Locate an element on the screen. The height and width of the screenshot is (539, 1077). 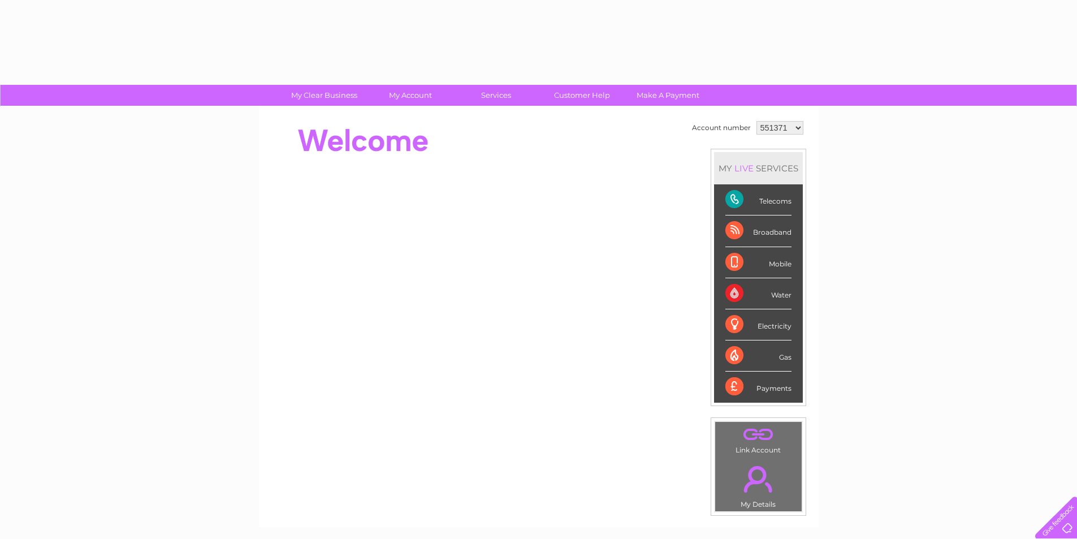
td: Account number is located at coordinates (722, 128).